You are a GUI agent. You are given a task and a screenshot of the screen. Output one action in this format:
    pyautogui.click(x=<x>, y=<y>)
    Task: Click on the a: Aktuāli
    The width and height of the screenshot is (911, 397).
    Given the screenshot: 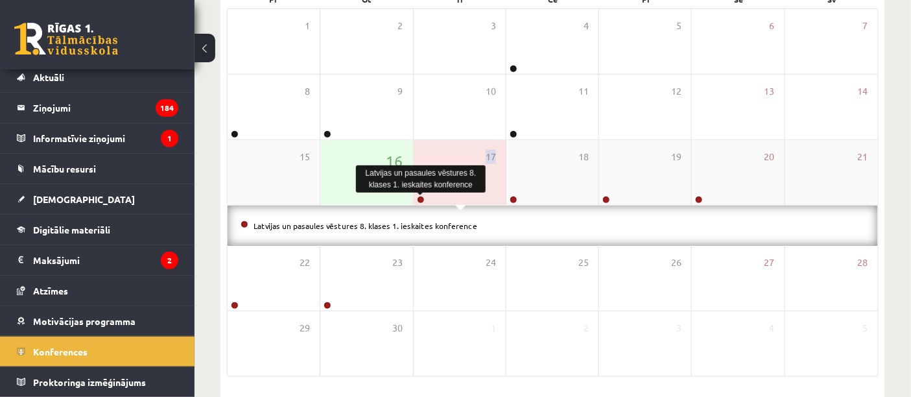 What is the action you would take?
    pyautogui.click(x=97, y=77)
    